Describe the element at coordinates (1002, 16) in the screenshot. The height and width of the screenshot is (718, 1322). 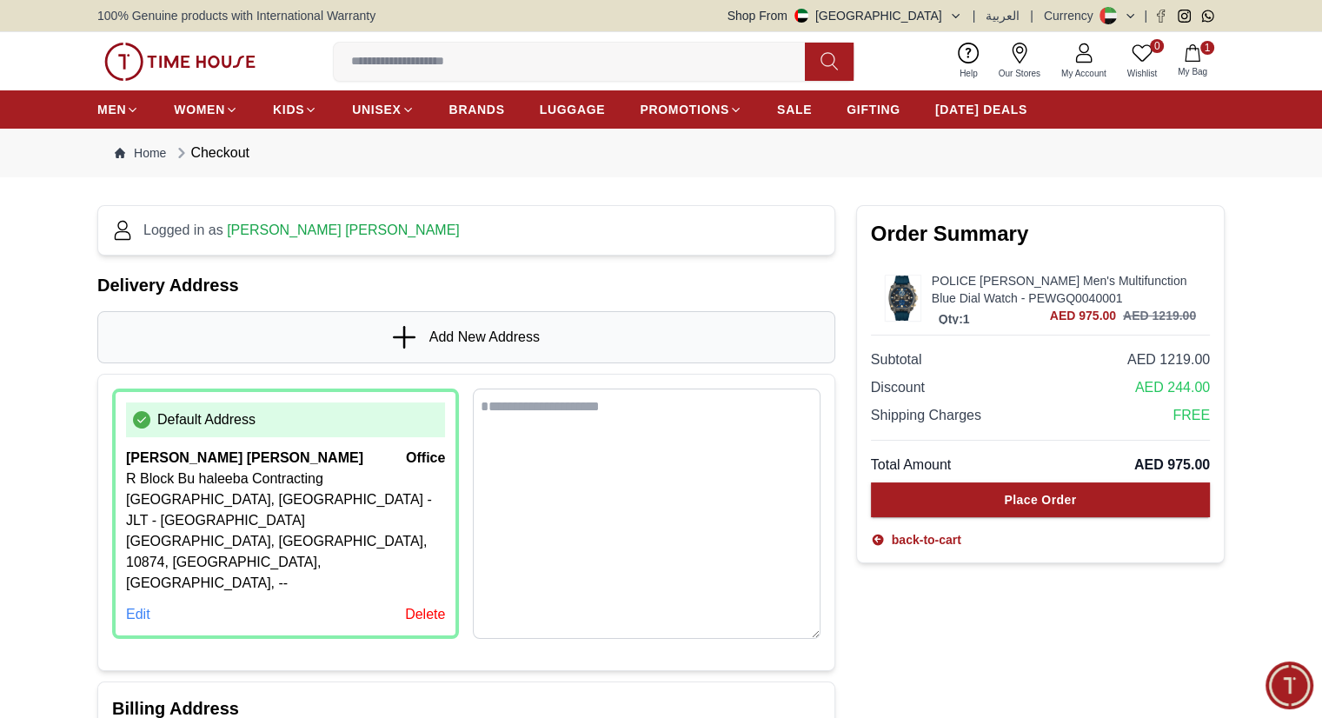
I see `span: العربية` at that location.